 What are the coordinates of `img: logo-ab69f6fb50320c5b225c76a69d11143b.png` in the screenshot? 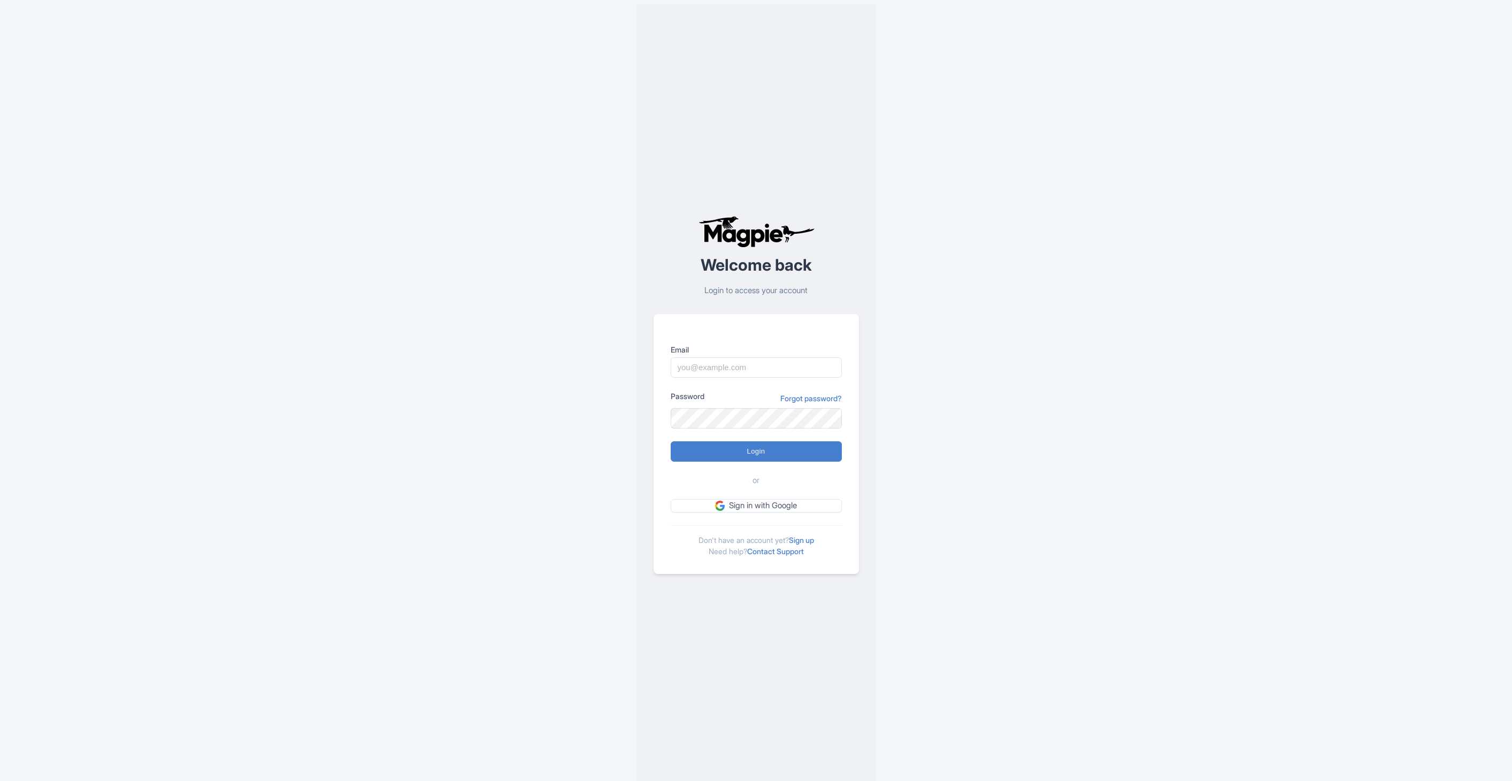 It's located at (756, 232).